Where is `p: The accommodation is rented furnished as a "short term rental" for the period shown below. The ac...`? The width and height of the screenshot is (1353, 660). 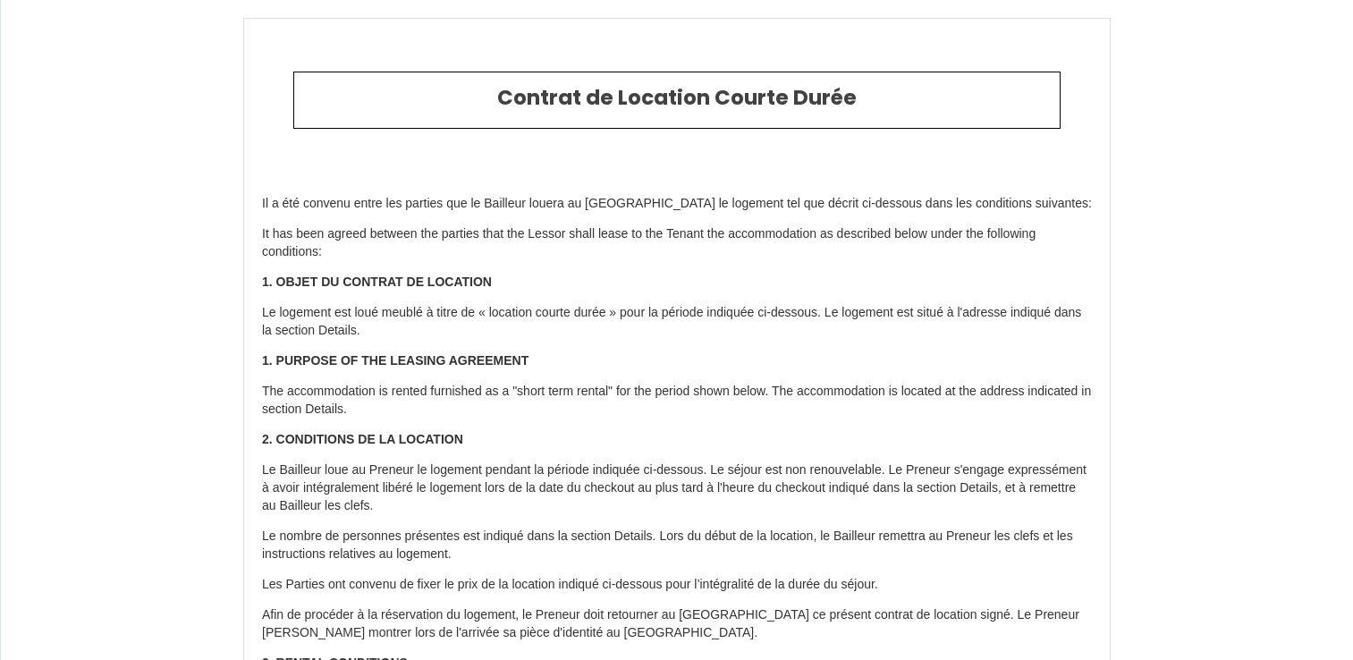 p: The accommodation is rented furnished as a "short term rental" for the period shown below. The ac... is located at coordinates (677, 401).